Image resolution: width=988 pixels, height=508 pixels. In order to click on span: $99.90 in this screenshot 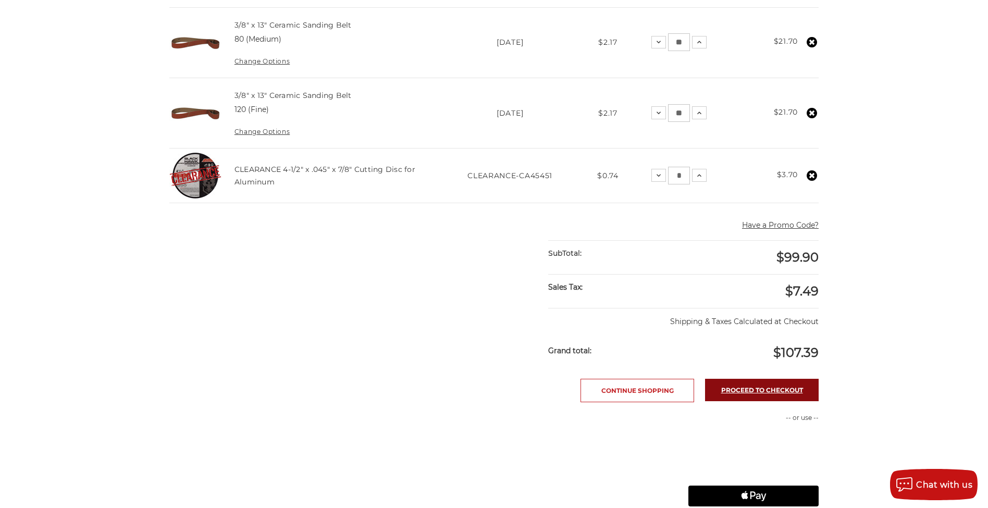, I will do `click(798, 257)`.